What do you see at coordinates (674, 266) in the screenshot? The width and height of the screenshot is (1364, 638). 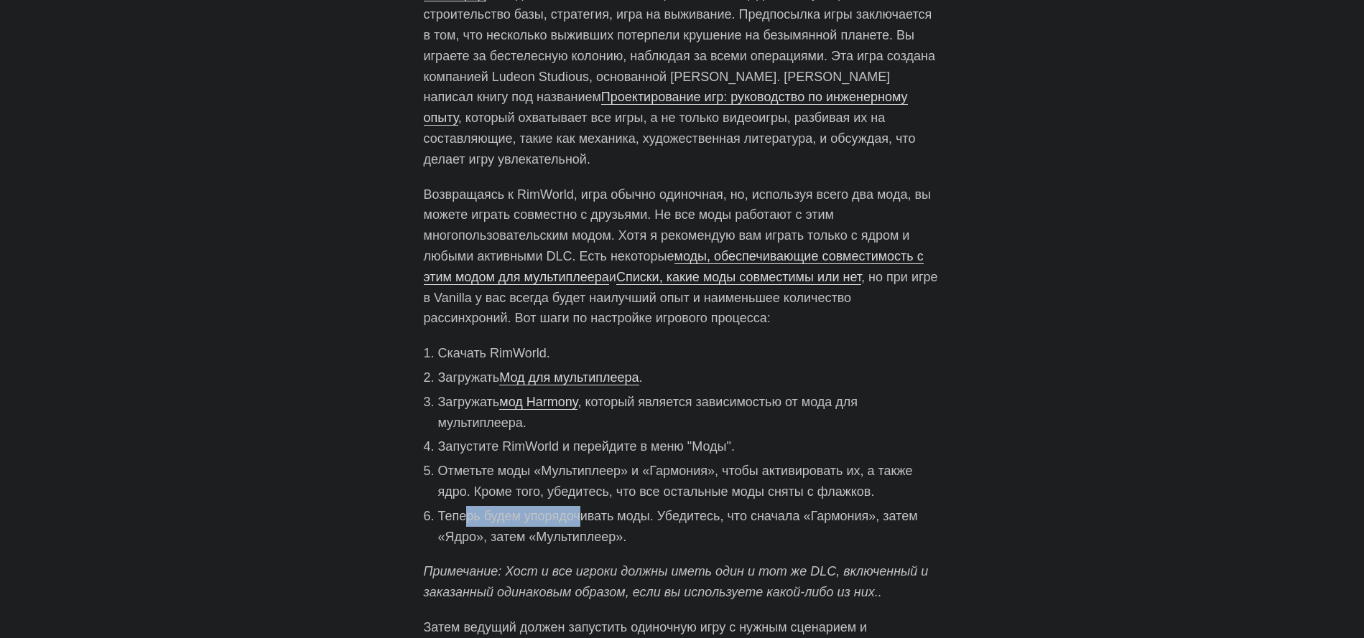 I see `a: моды, обеспечивающие совместимость с этим модом для мультиплеера` at bounding box center [674, 266].